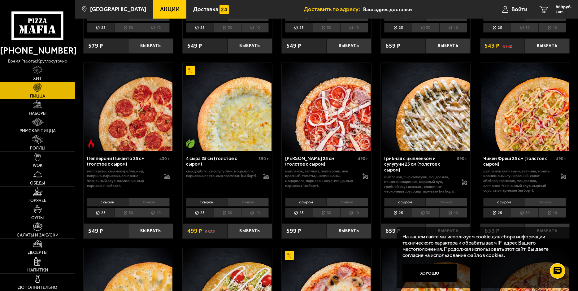 Image resolution: width=578 pixels, height=291 pixels. Describe the element at coordinates (37, 148) in the screenshot. I see `span: Роллы` at that location.